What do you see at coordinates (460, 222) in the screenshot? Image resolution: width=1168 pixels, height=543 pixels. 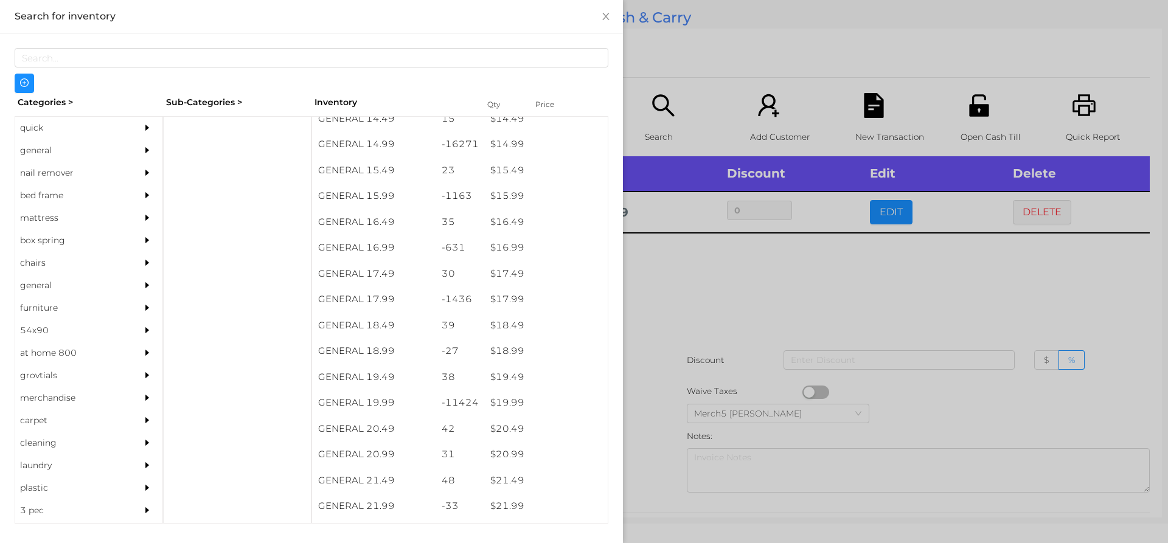 I see `div: 35` at bounding box center [460, 222].